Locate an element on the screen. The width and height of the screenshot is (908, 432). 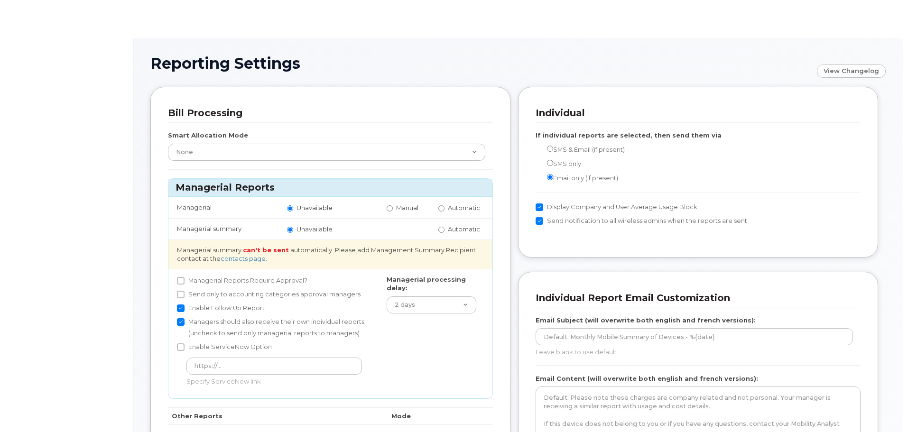
label: SMS only is located at coordinates (559, 164).